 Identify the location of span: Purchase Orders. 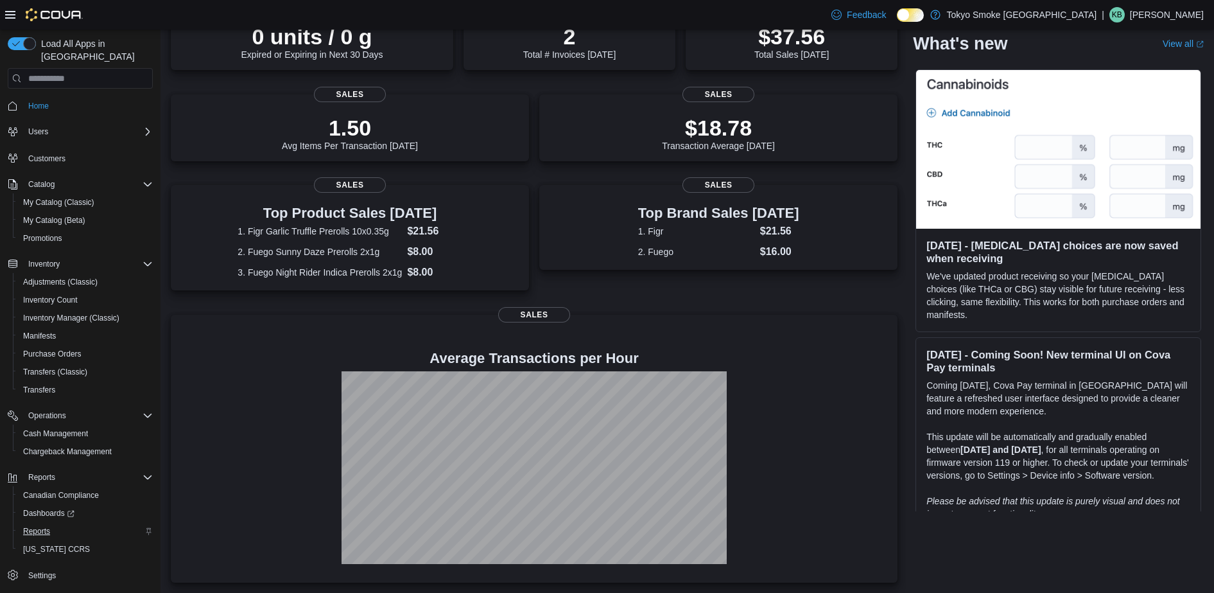
(85, 354).